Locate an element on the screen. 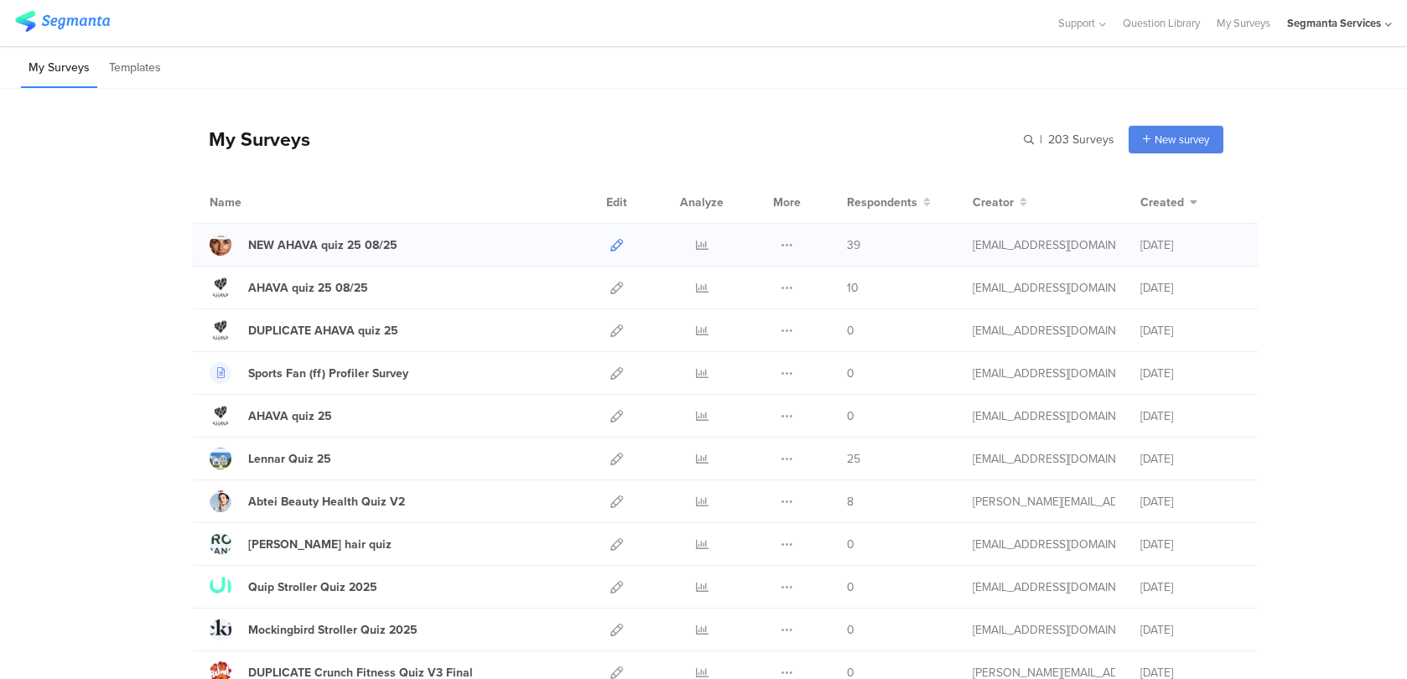  a: DUPLICATE AHAVA quiz 25 is located at coordinates (304, 330).